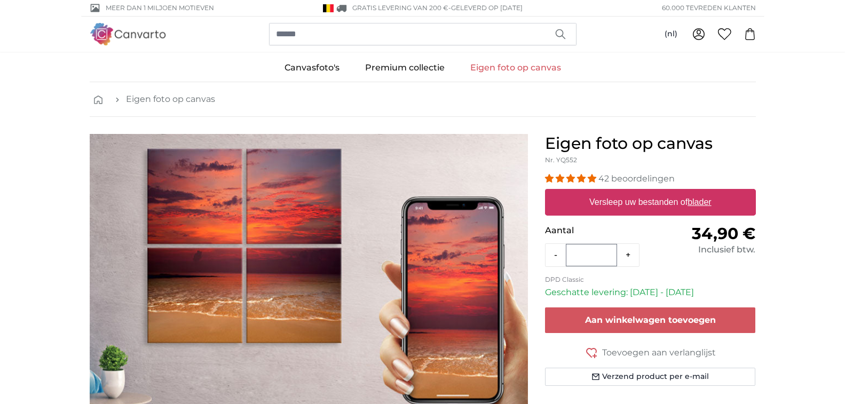 The height and width of the screenshot is (404, 845). What do you see at coordinates (671, 34) in the screenshot?
I see `button: (nl)` at bounding box center [671, 34].